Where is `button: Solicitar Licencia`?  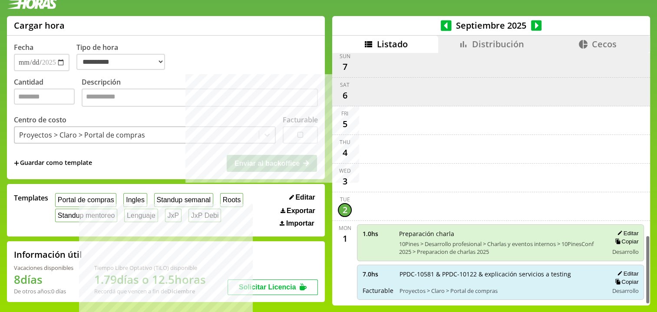
button: Solicitar Licencia is located at coordinates (273, 288).